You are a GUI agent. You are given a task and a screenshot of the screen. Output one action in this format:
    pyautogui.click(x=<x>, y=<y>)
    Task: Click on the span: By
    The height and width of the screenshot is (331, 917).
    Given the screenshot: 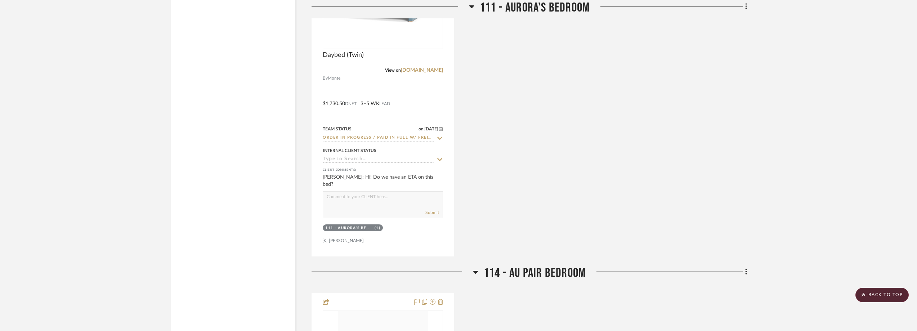 What is the action you would take?
    pyautogui.click(x=325, y=78)
    